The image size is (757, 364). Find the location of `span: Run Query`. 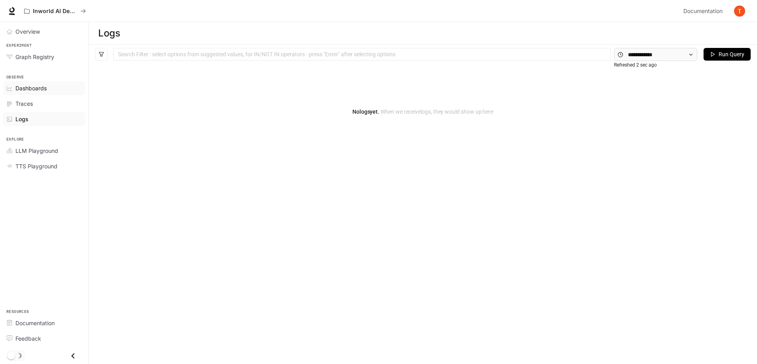

span: Run Query is located at coordinates (732, 54).